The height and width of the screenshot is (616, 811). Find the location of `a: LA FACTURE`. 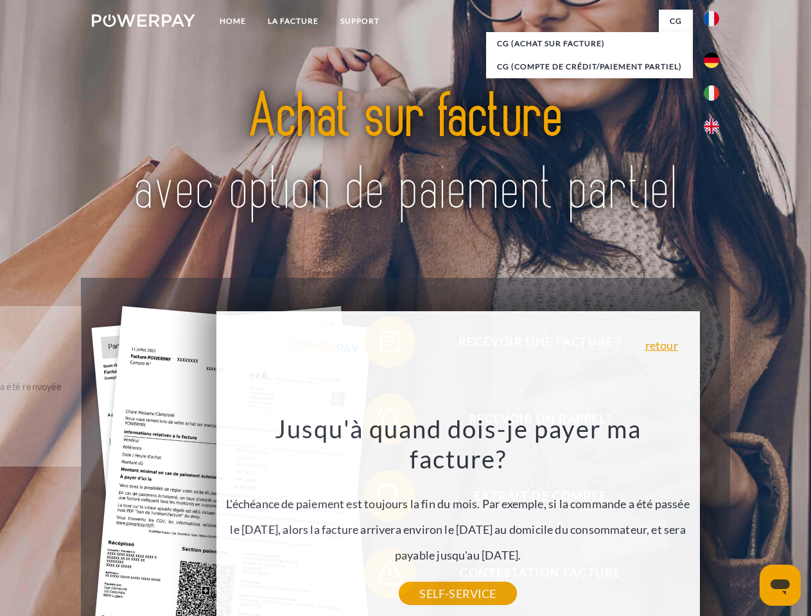

a: LA FACTURE is located at coordinates (293, 21).